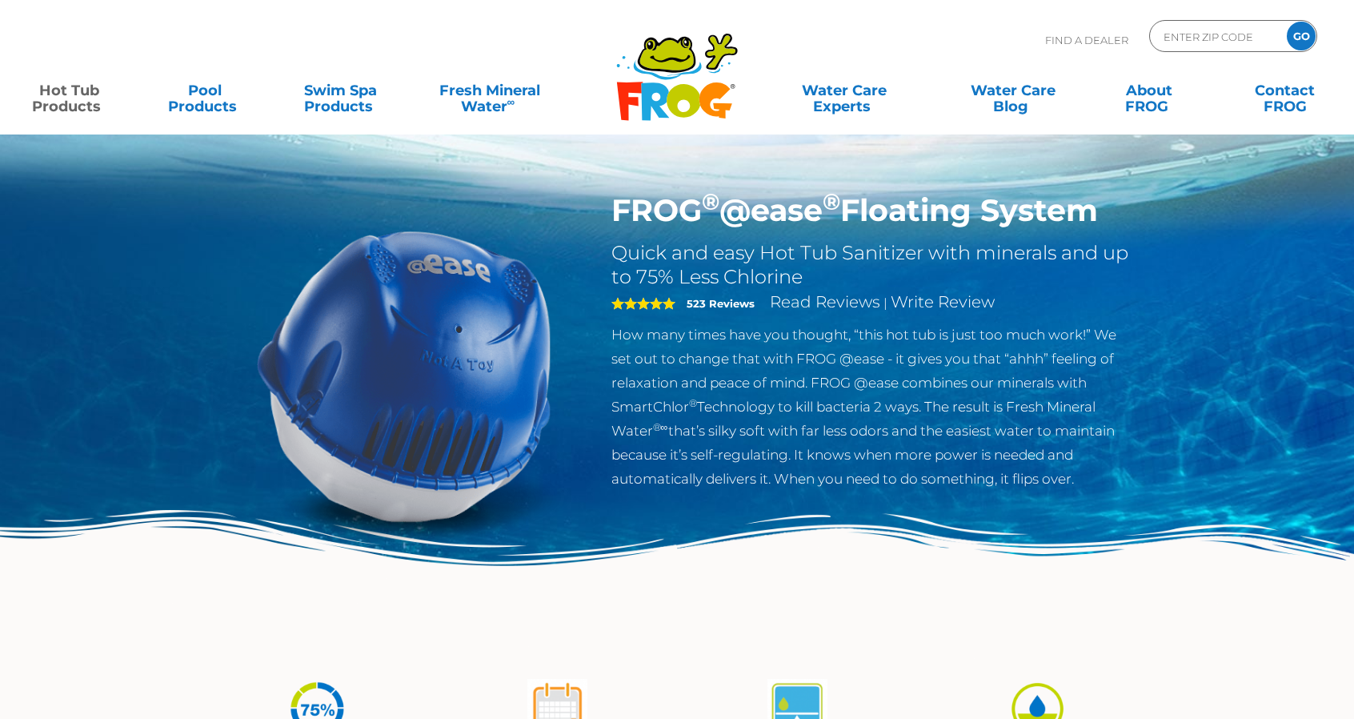 This screenshot has width=1354, height=719. What do you see at coordinates (720, 303) in the screenshot?
I see `strong: 523 Reviews` at bounding box center [720, 303].